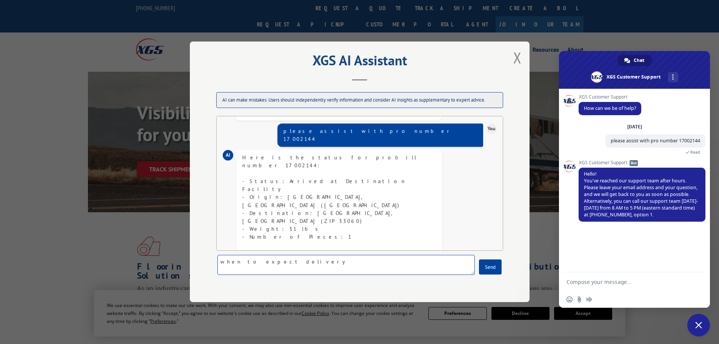  I want to click on span: Hello! You've reached our support team after hours. Please leave your email address and your ques..., so click(641, 194).